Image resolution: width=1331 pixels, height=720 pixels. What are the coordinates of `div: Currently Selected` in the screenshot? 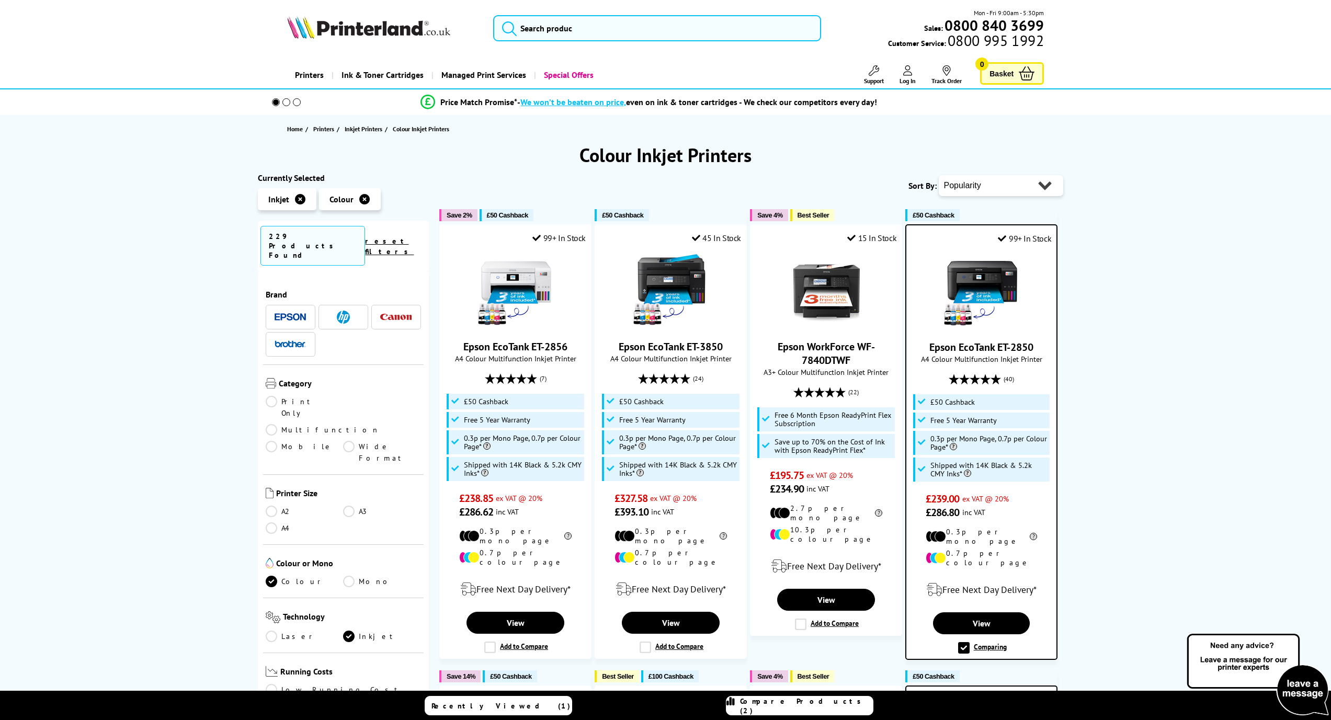 It's located at (344, 178).